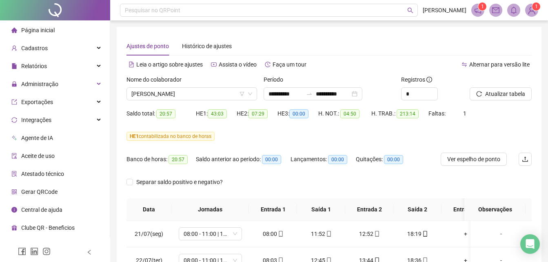 The height and width of the screenshot is (262, 548). Describe the element at coordinates (466, 209) in the screenshot. I see `th: Entrada 3` at that location.